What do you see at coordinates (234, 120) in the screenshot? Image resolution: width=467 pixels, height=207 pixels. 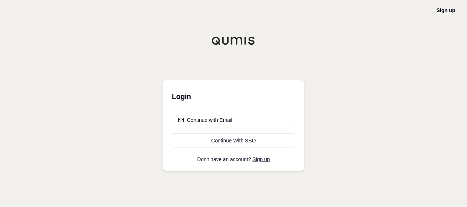 I see `button: Continue with Email` at bounding box center [234, 120].